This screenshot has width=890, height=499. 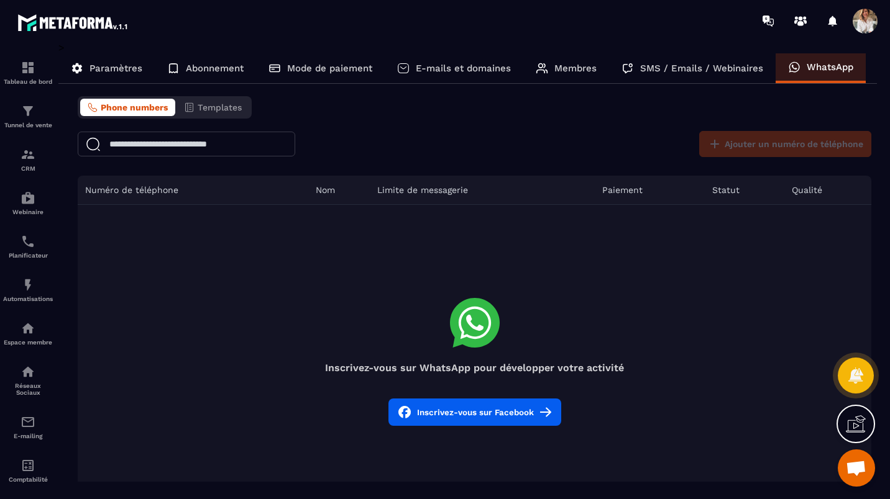 I want to click on p: Espace membre, so click(x=28, y=342).